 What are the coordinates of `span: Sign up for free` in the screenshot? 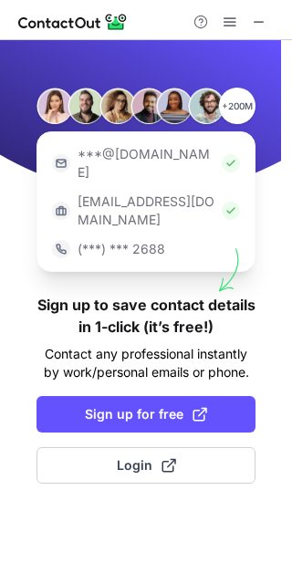 It's located at (146, 414).